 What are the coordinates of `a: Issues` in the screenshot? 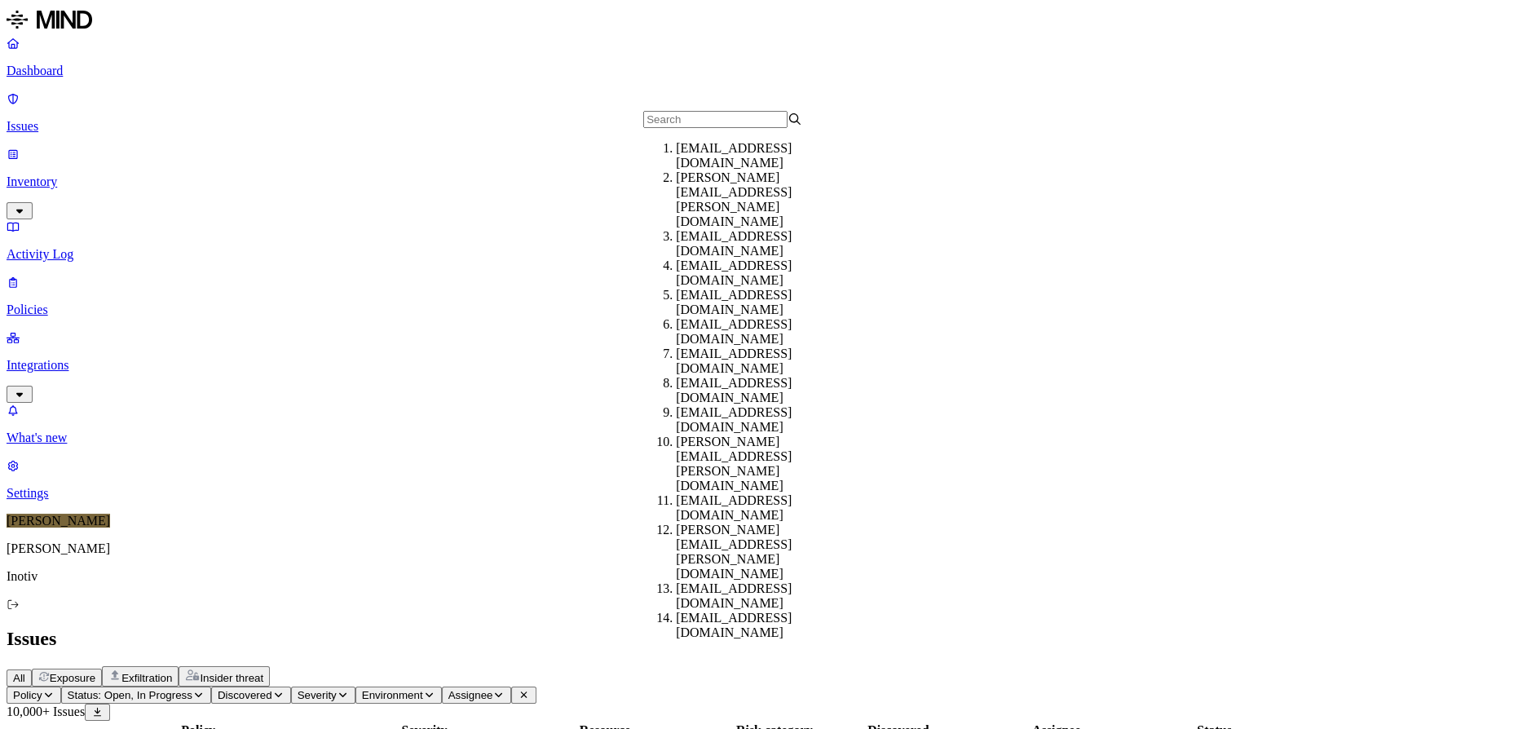 It's located at (759, 113).